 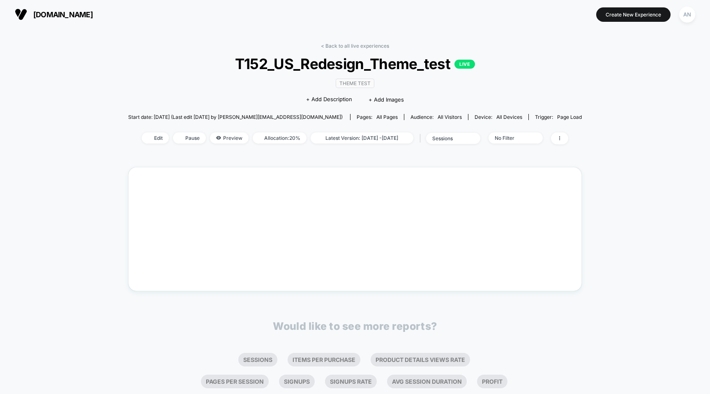 I want to click on a: < Back to all live experiences, so click(x=355, y=46).